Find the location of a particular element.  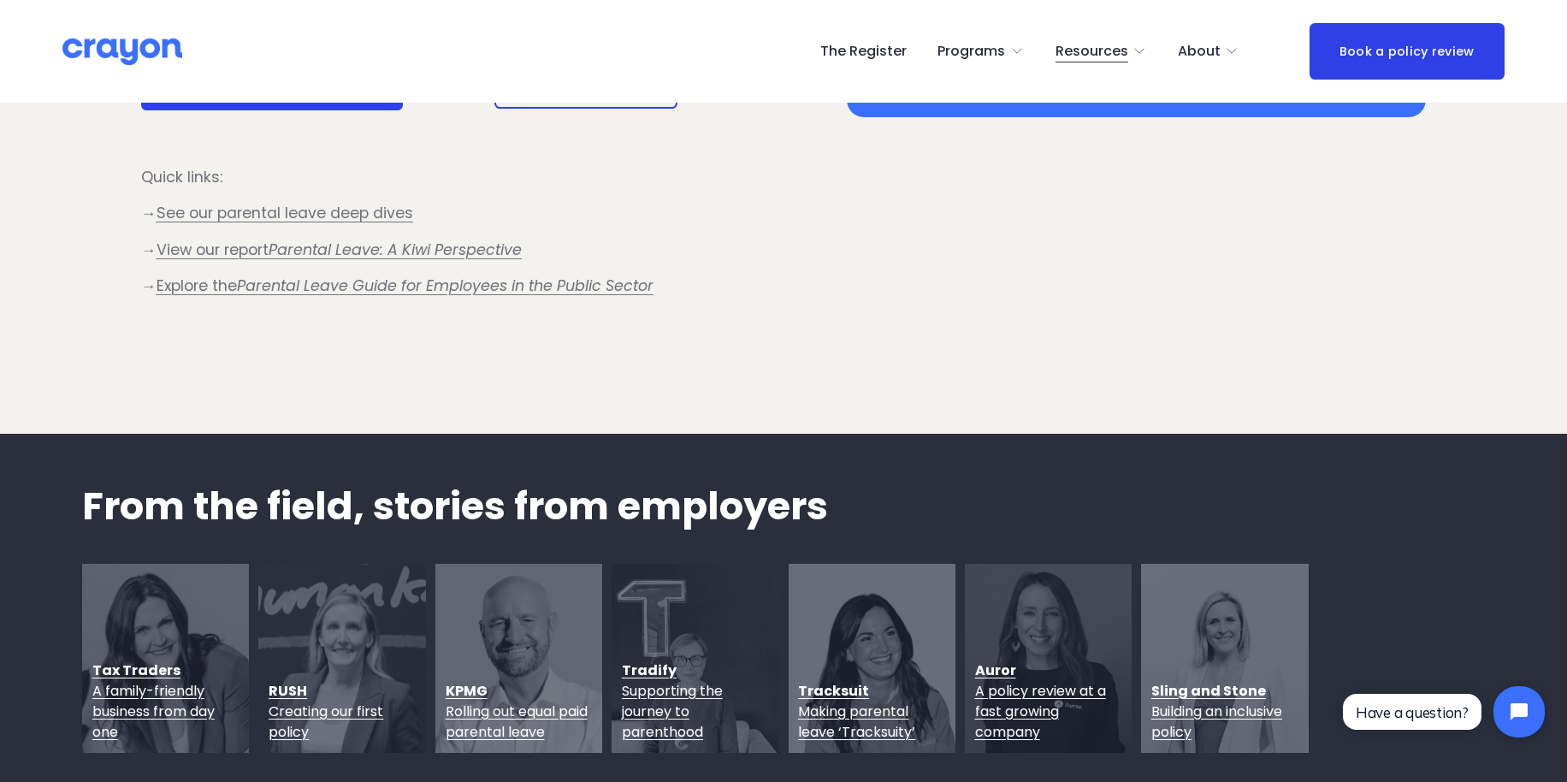

a: Tracksuit is located at coordinates (833, 690).